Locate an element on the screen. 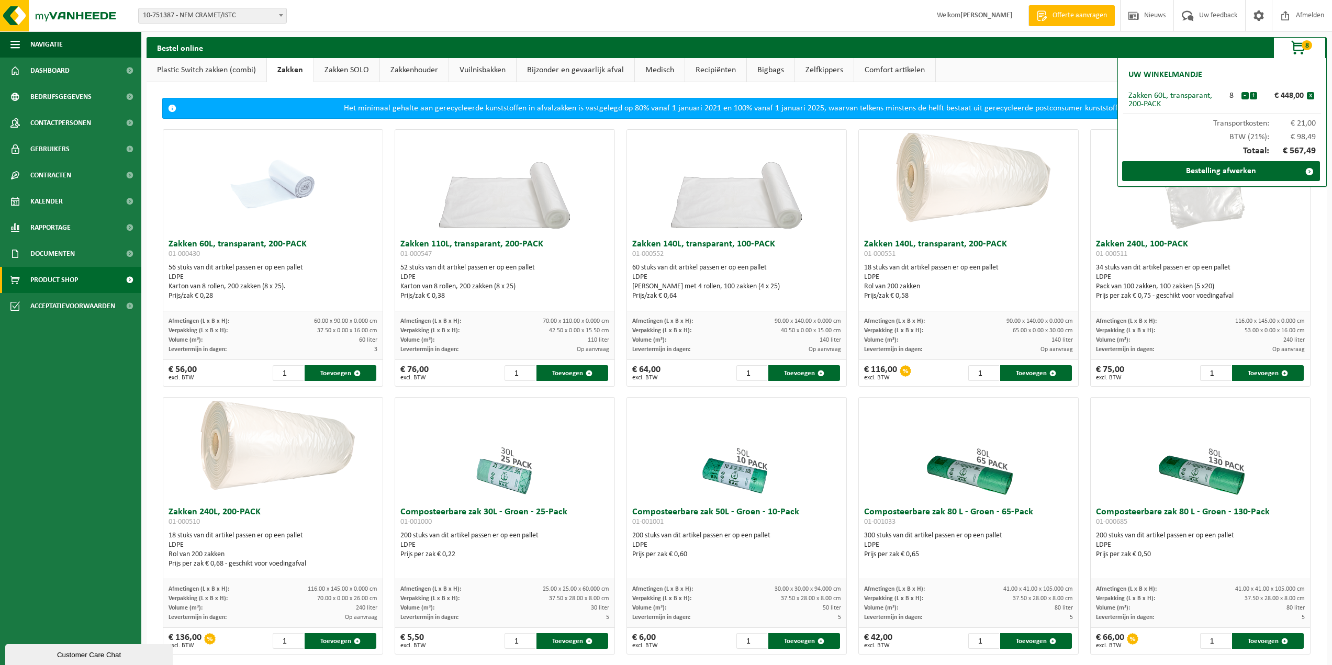 The height and width of the screenshot is (665, 1332). a: Zelfkippers is located at coordinates (824, 70).